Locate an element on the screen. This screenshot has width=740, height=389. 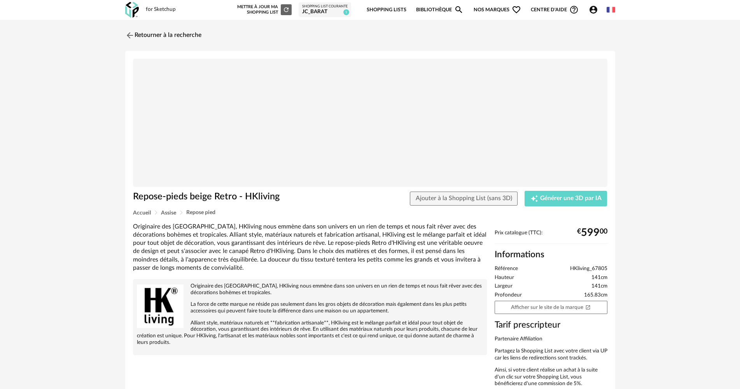
a: Shopping Lists is located at coordinates (386, 10).